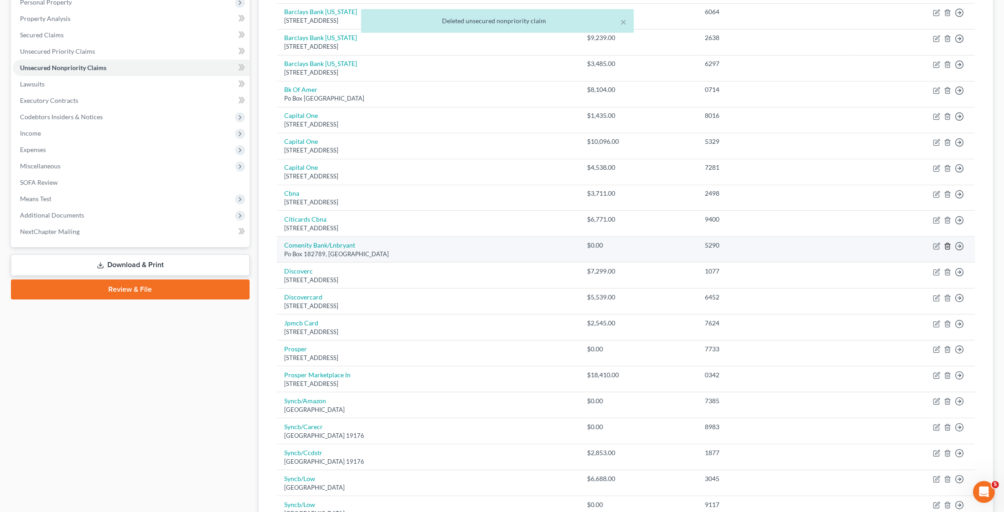 Image resolution: width=1004 pixels, height=512 pixels. Describe the element at coordinates (774, 349) in the screenshot. I see `div: 7733` at that location.